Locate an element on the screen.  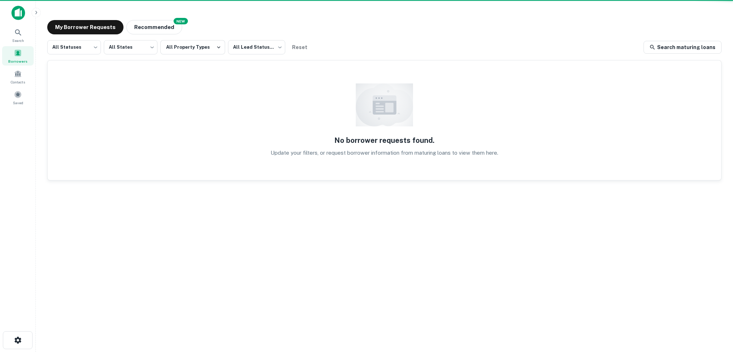
div: Search is located at coordinates (18, 35).